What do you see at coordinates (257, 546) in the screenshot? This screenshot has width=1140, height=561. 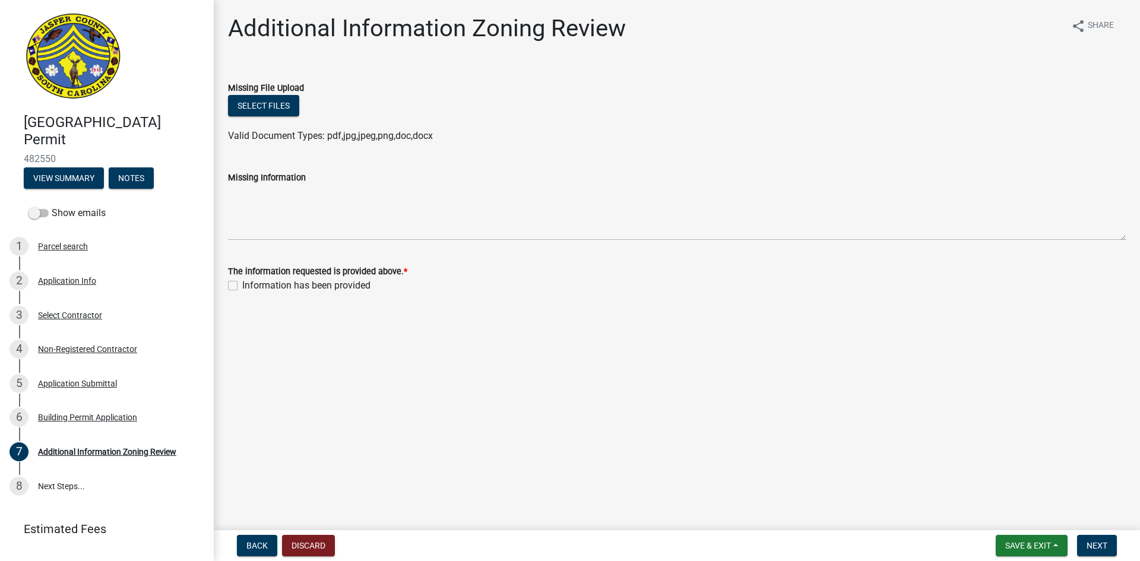 I see `button: Back` at bounding box center [257, 546].